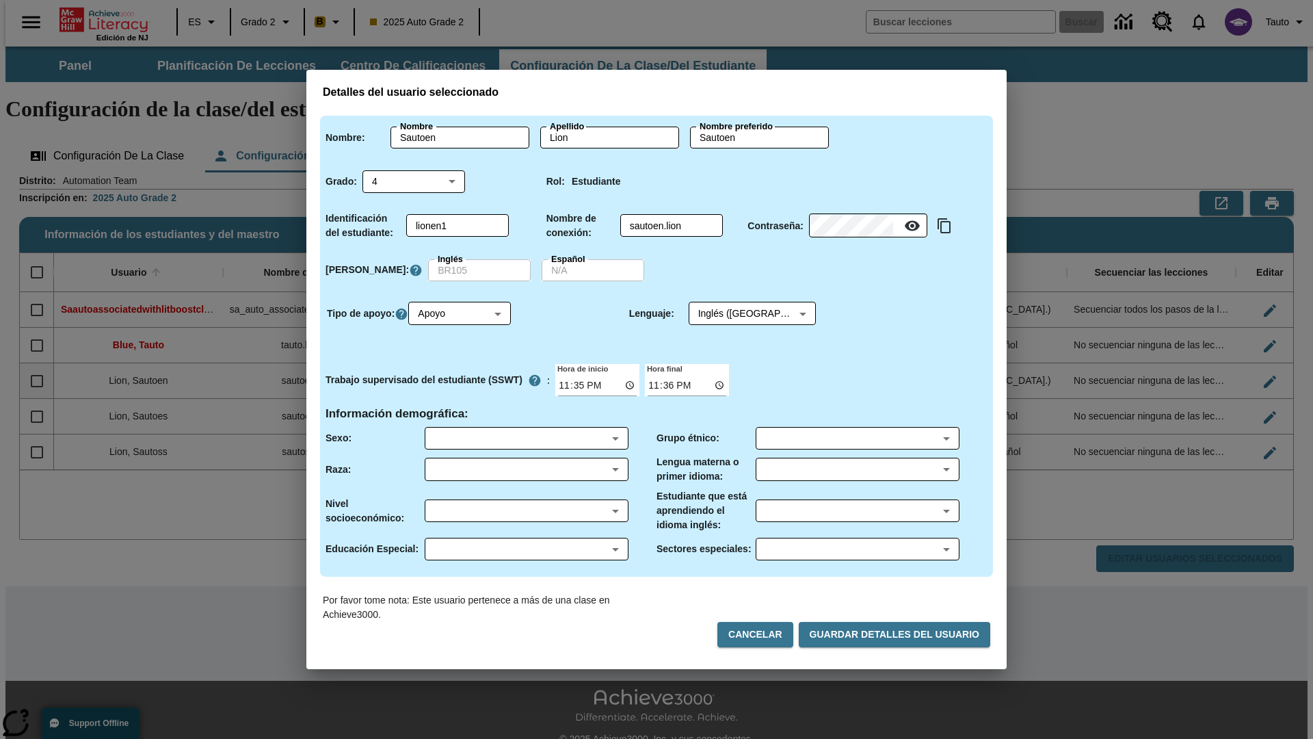 This screenshot has height=739, width=1313. I want to click on label: Hora de inicio, so click(581, 368).